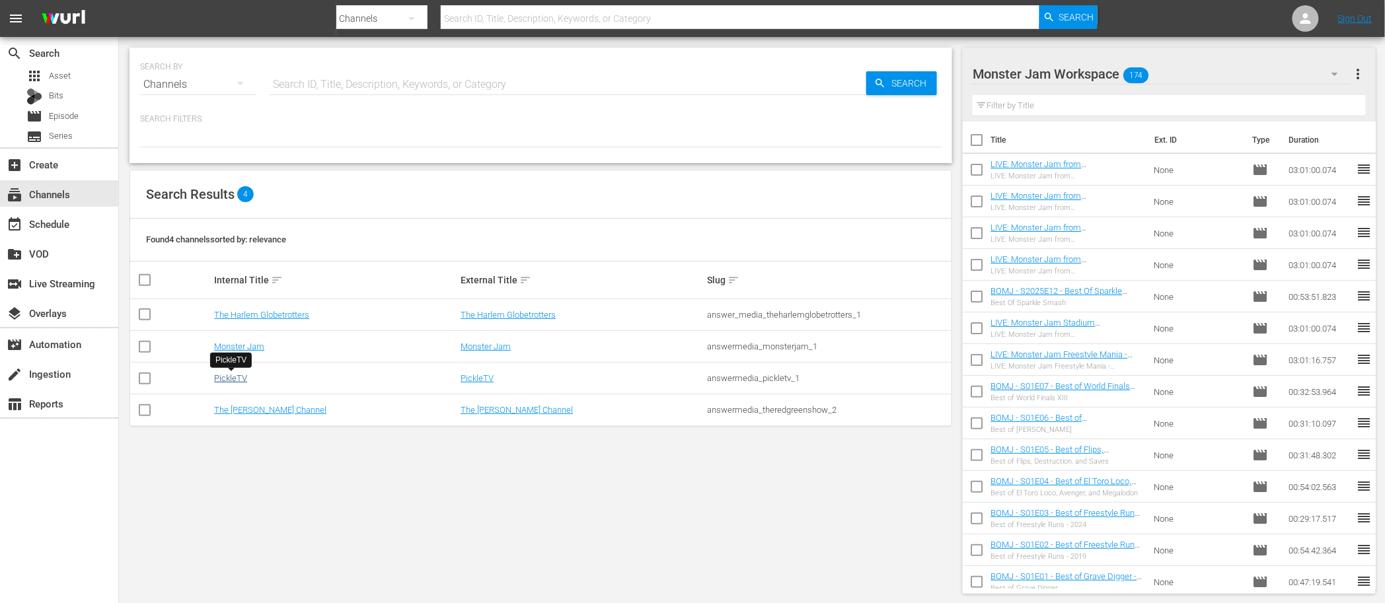  Describe the element at coordinates (477, 378) in the screenshot. I see `a: PickleTV` at that location.